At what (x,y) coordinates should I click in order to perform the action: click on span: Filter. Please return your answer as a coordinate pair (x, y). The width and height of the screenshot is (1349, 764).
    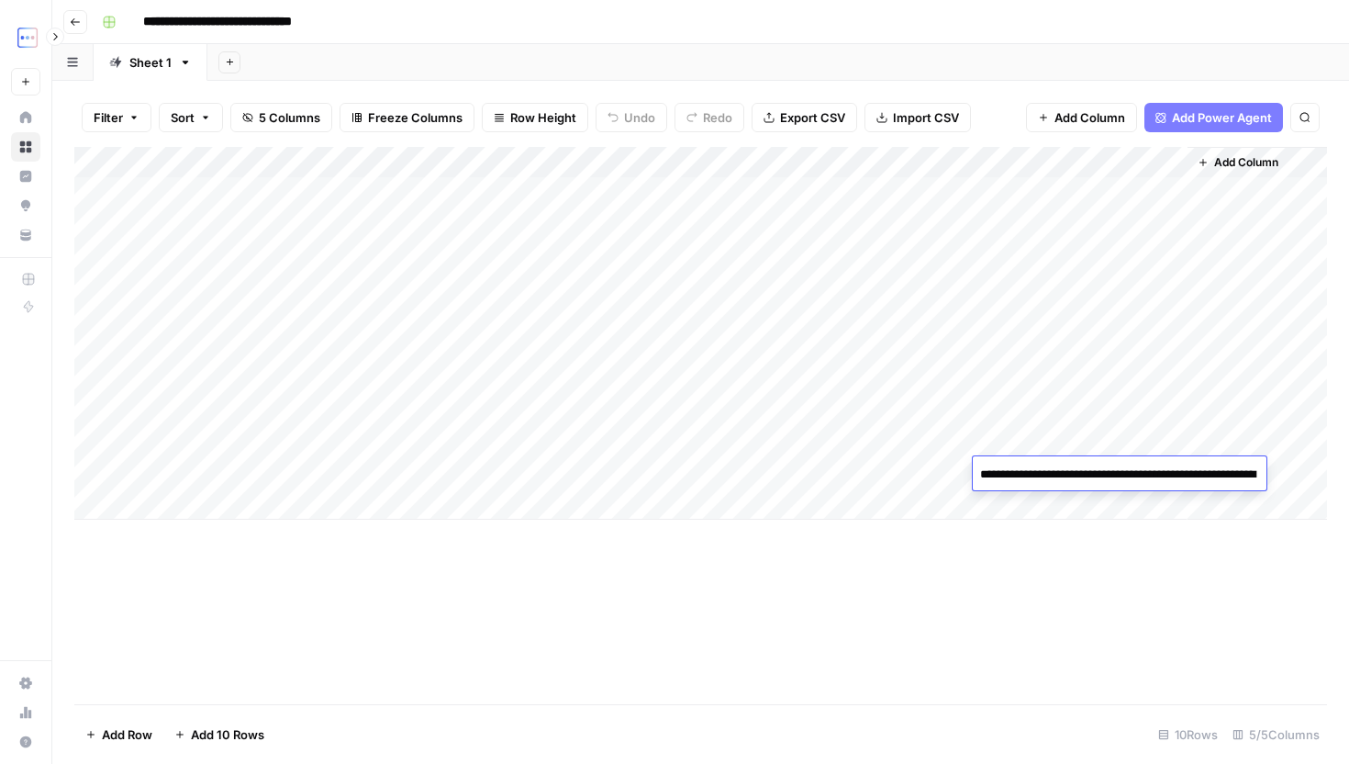
    Looking at the image, I should click on (108, 117).